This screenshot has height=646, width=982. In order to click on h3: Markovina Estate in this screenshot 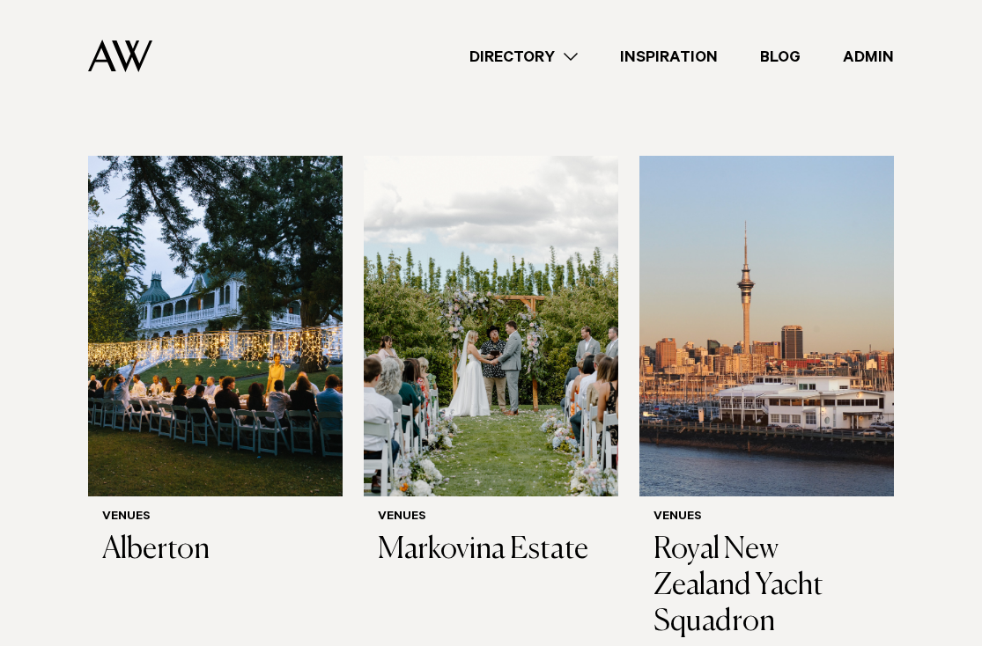, I will do `click(491, 550)`.